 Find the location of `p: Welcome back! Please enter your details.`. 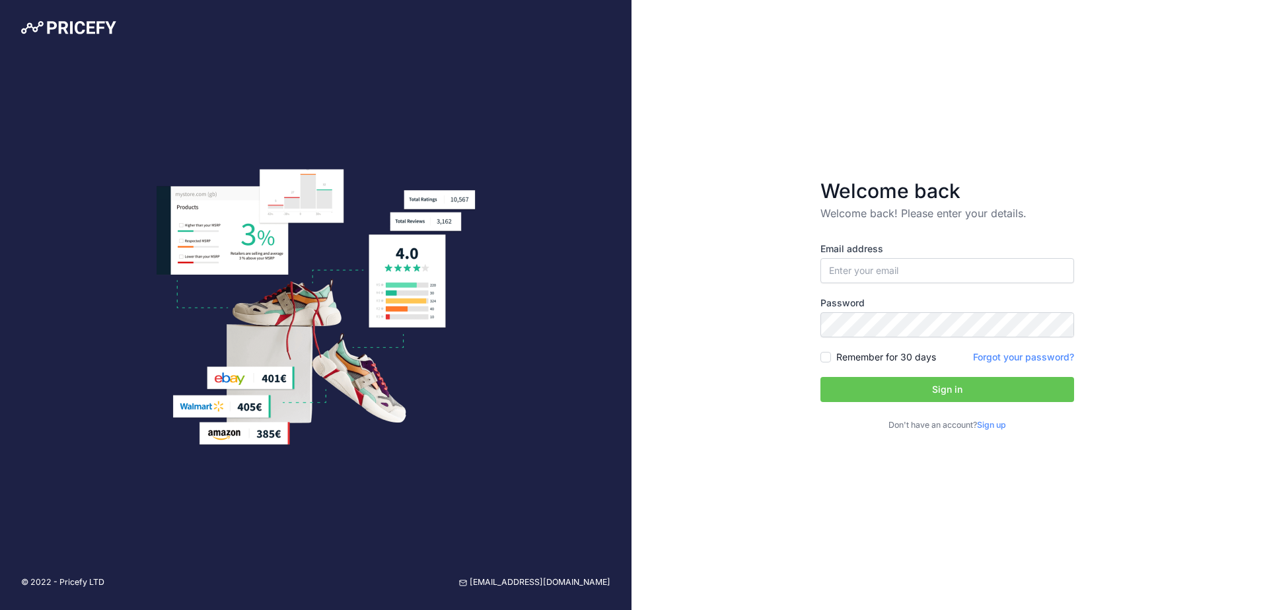

p: Welcome back! Please enter your details. is located at coordinates (947, 213).